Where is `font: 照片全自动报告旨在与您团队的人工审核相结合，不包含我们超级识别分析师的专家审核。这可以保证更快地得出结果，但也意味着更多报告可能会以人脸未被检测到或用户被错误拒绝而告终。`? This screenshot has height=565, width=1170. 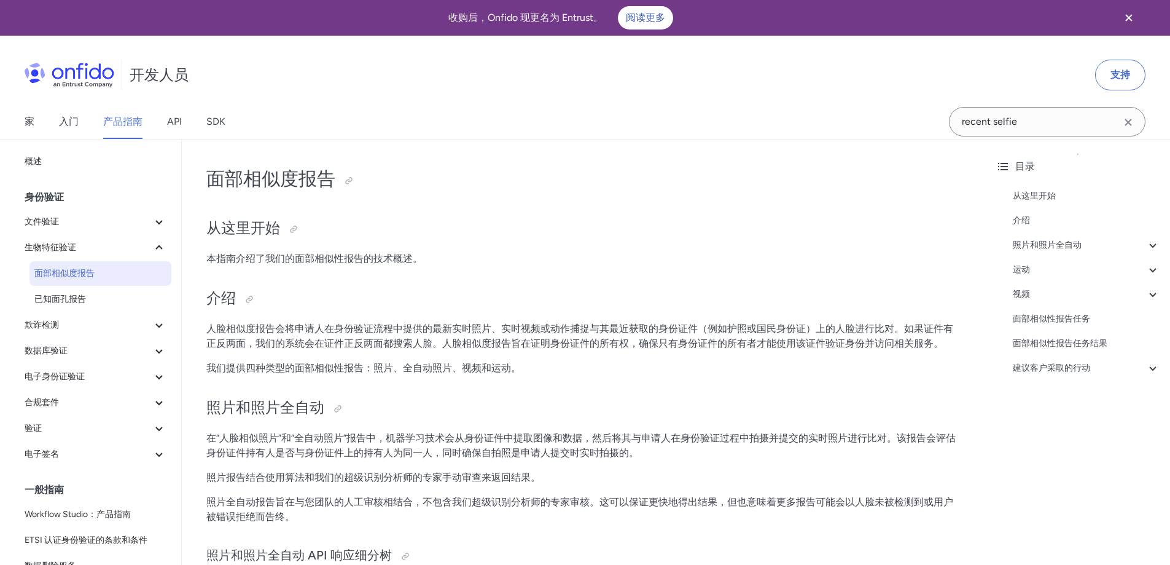 font: 照片全自动报告旨在与您团队的人工审核相结合，不包含我们超级识别分析师的专家审核。这可以保证更快地得出结果，但也意味着更多报告可能会以人脸未被检测到或用户被错误拒绝而告终。 is located at coordinates (580, 509).